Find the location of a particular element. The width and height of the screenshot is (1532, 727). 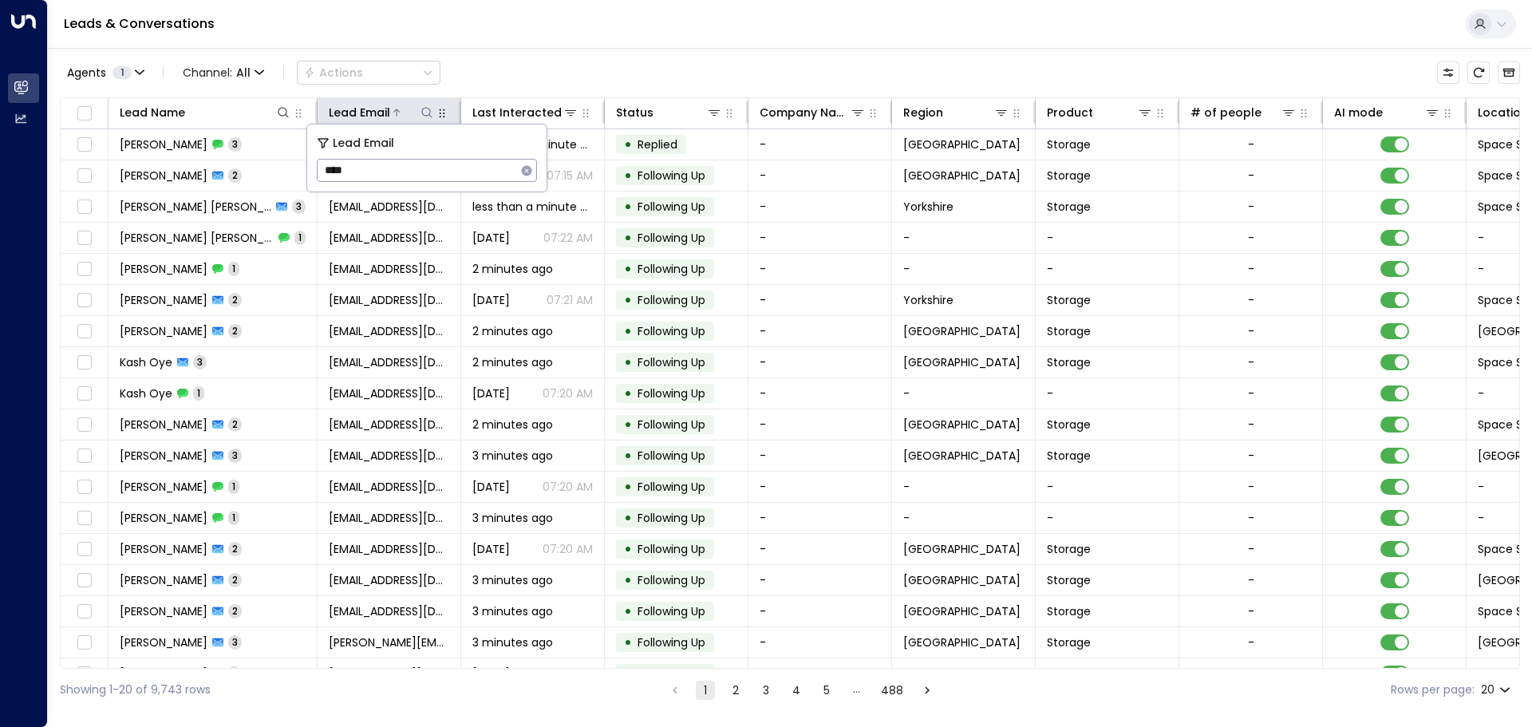

a: Leads & Conversations is located at coordinates (139, 23).